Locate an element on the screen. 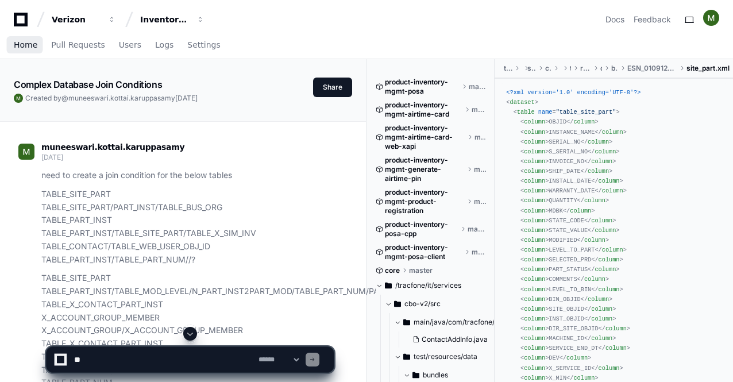 The width and height of the screenshot is (733, 382). span: test is located at coordinates (570, 68).